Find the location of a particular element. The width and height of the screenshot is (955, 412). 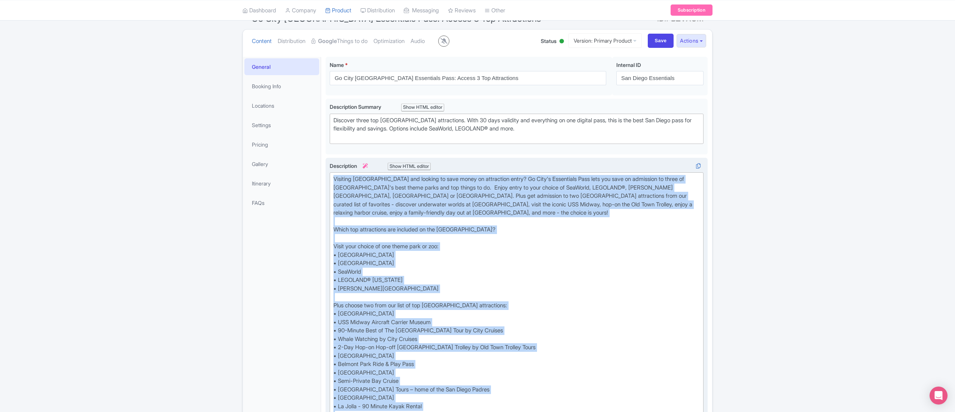

div: Active is located at coordinates (562, 42).